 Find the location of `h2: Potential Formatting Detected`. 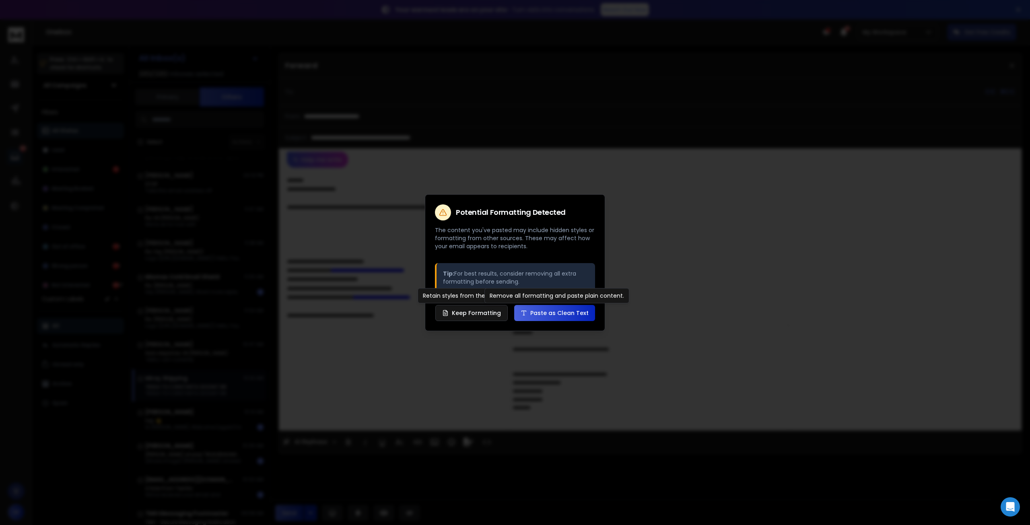

h2: Potential Formatting Detected is located at coordinates (511, 213).